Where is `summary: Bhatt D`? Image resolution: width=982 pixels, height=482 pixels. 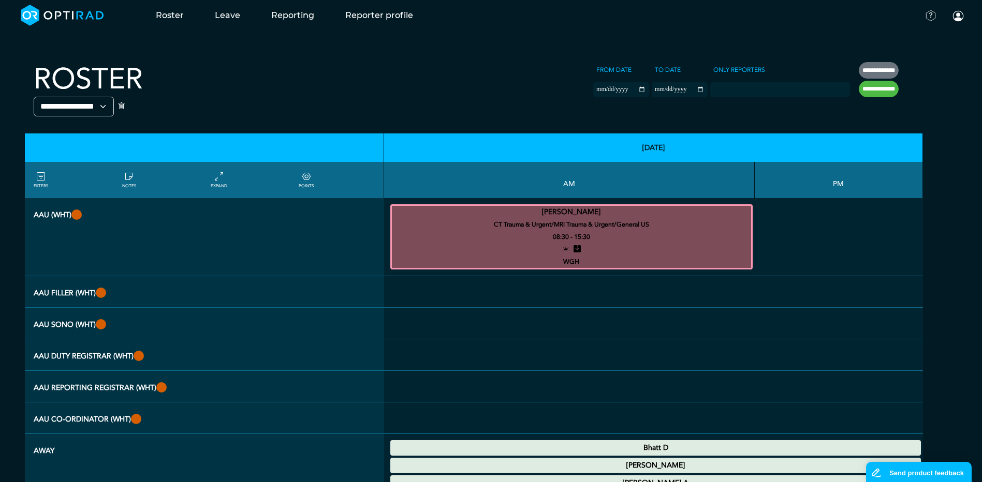 summary: Bhatt D is located at coordinates (655, 448).